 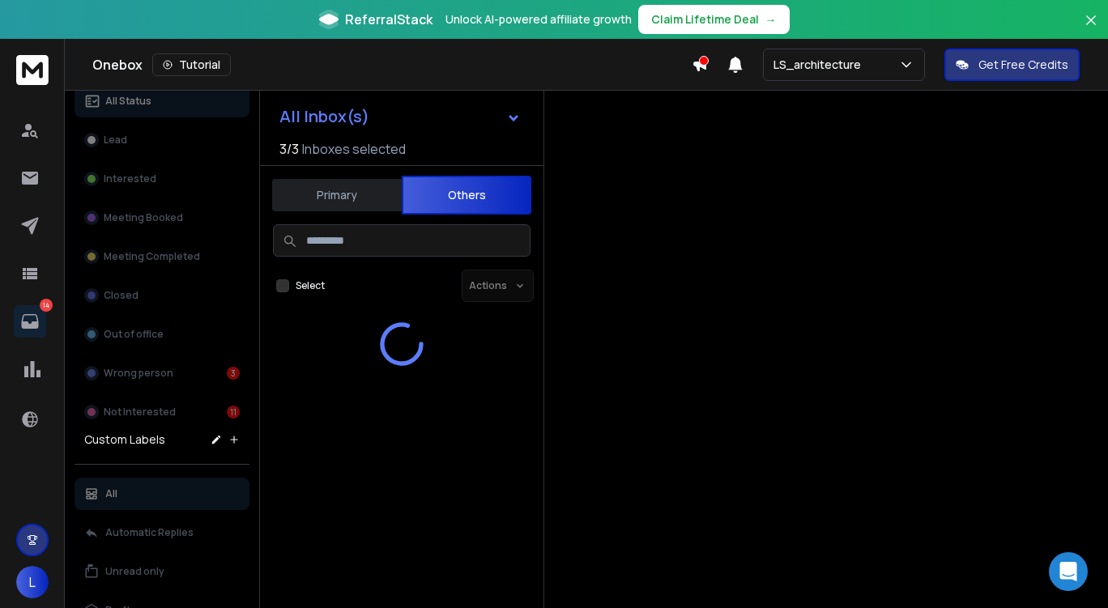 I want to click on p: Unlock AI-powered affiliate growth, so click(x=538, y=19).